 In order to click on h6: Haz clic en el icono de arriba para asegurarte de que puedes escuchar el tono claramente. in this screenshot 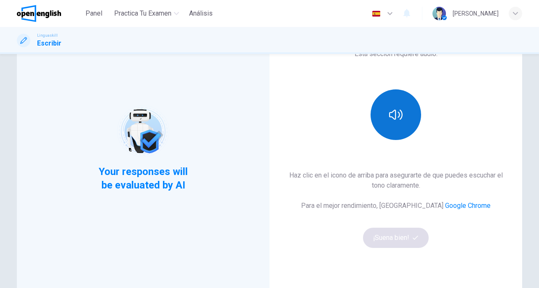, I will do `click(396, 180)`.